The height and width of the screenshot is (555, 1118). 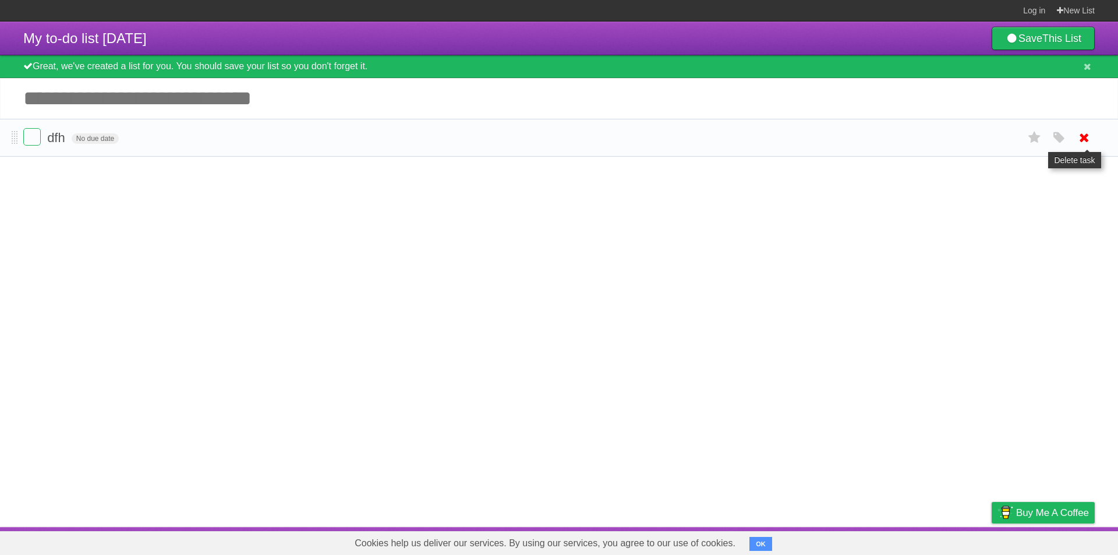 What do you see at coordinates (32, 137) in the screenshot?
I see `label: Done` at bounding box center [32, 137].